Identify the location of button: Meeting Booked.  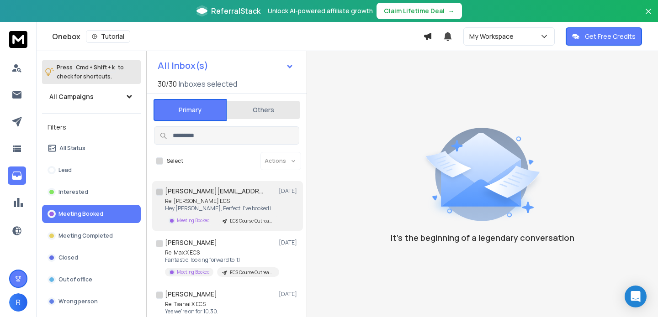
(91, 214).